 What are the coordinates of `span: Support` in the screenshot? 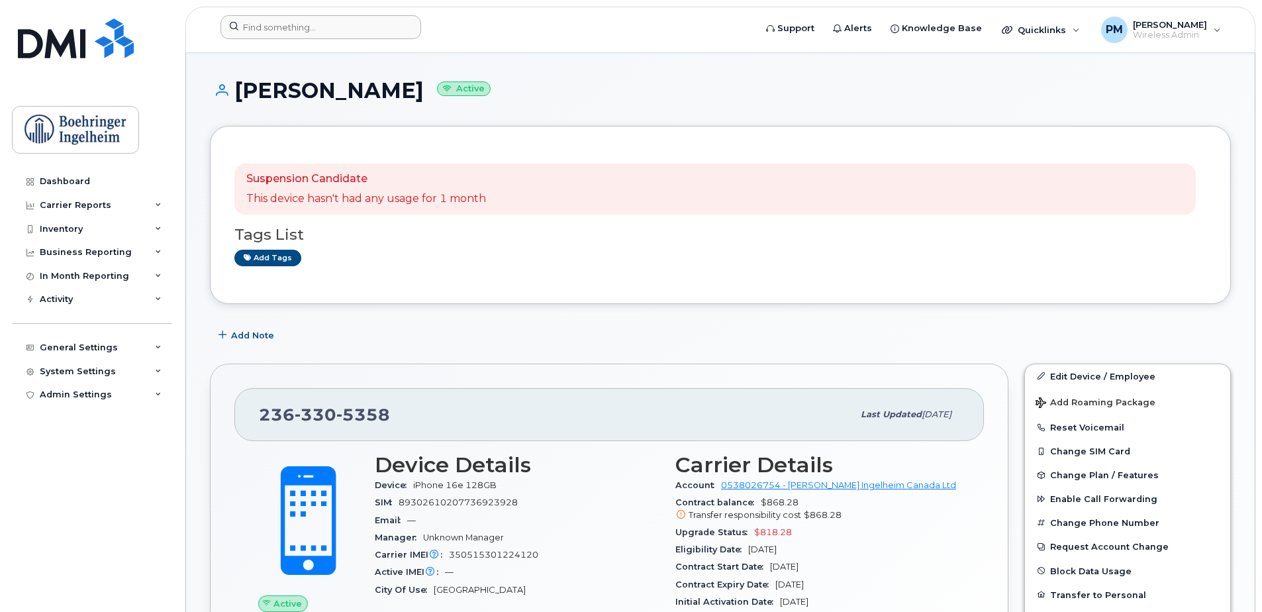 It's located at (796, 28).